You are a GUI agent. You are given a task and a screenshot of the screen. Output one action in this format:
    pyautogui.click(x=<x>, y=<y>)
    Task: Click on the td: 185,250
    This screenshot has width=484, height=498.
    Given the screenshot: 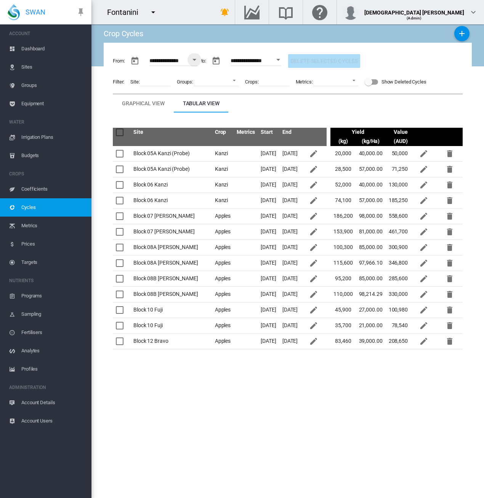 What is the action you would take?
    pyautogui.click(x=398, y=201)
    